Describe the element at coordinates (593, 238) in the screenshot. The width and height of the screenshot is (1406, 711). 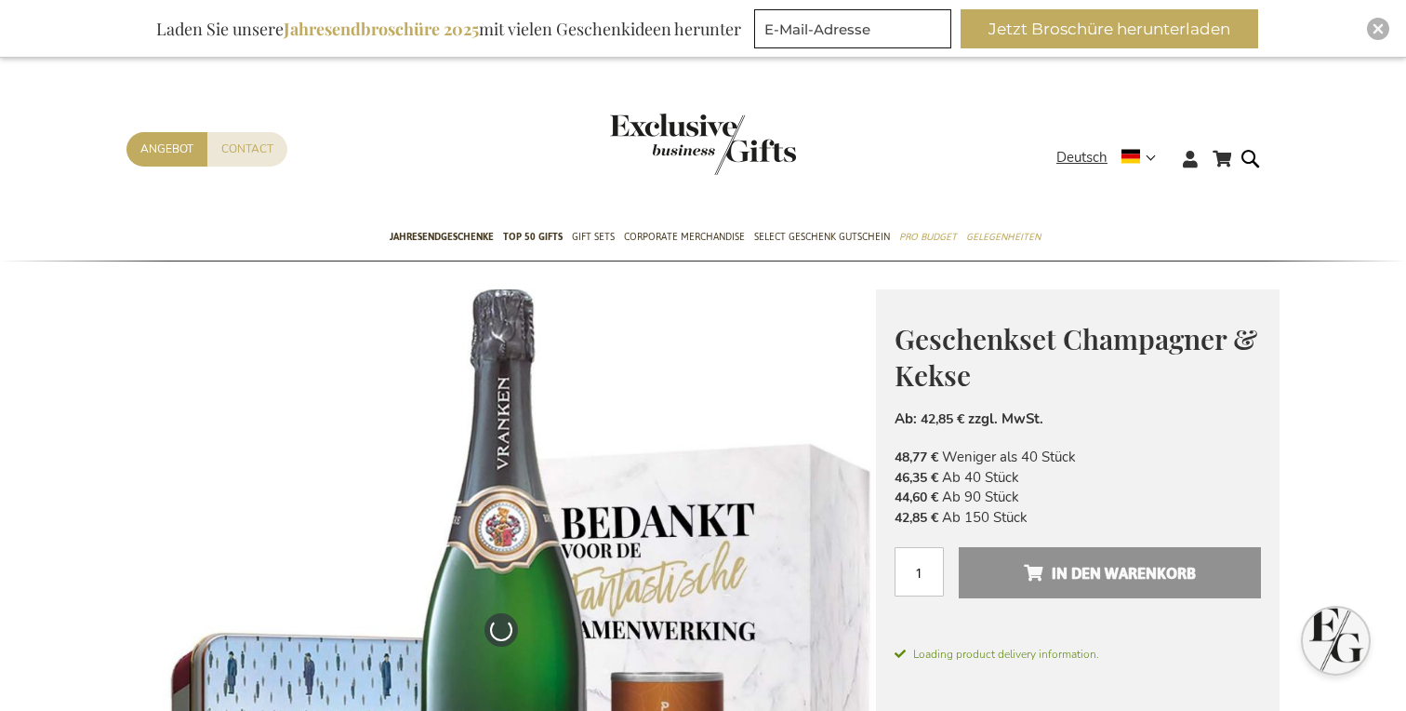
I see `a: Gift Sets` at that location.